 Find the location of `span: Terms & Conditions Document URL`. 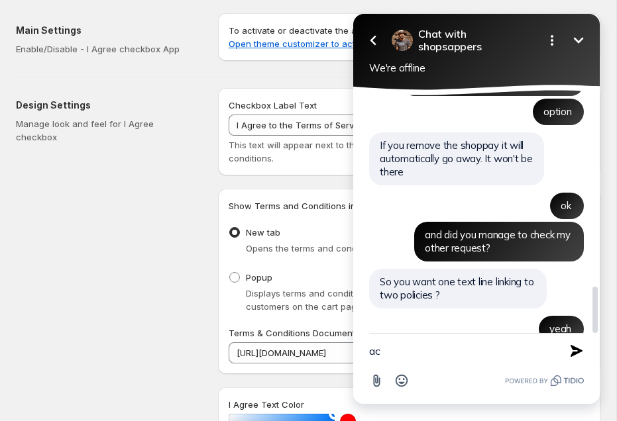

span: Terms & Conditions Document URL is located at coordinates (301, 333).